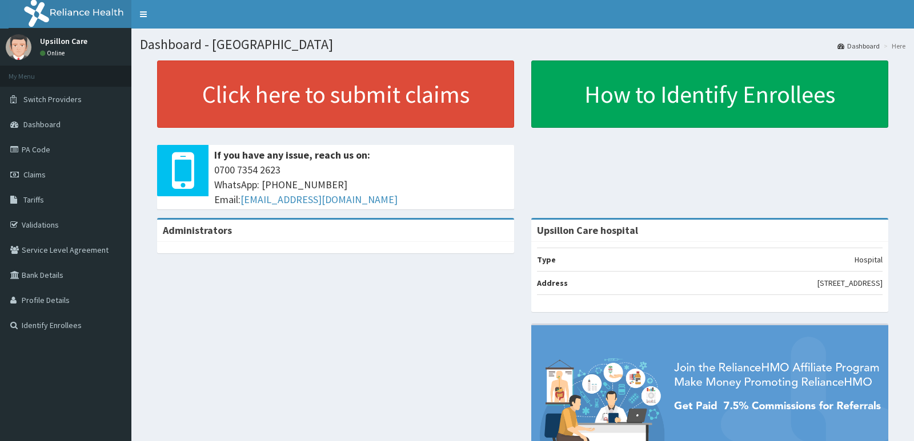  I want to click on img: User Image, so click(18, 47).